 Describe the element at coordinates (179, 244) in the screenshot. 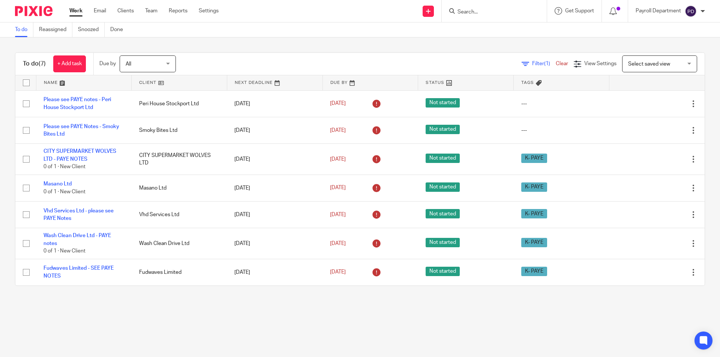

I see `td: Wash Clean Drive Ltd` at that location.